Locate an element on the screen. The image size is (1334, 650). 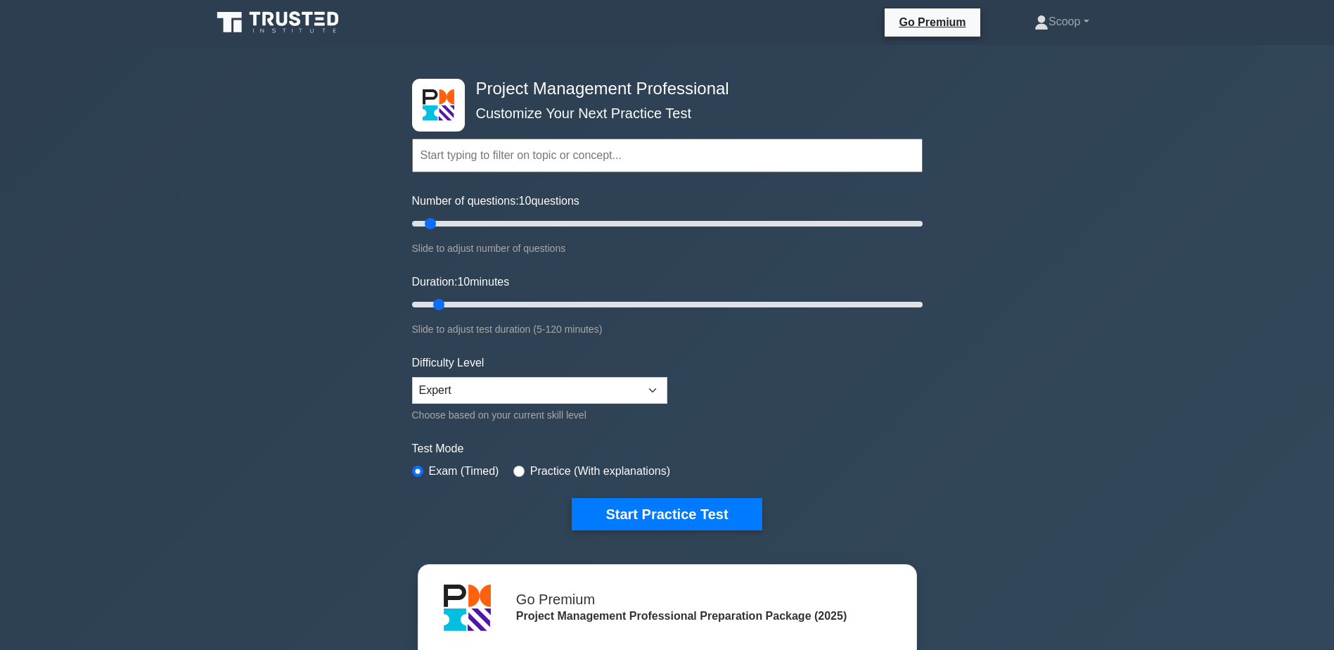
label: Duration: minutes is located at coordinates (461, 282).